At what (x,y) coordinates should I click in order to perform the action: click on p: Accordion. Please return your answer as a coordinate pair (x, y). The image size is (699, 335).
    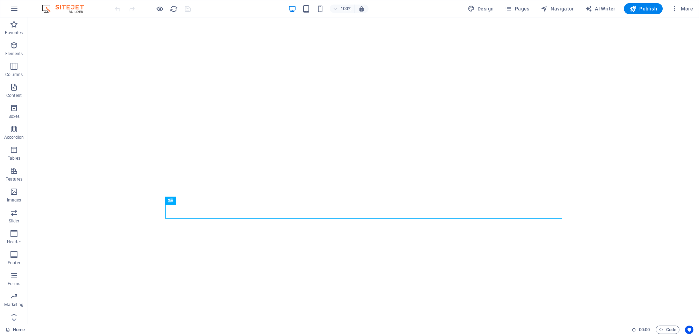
    Looking at the image, I should click on (14, 138).